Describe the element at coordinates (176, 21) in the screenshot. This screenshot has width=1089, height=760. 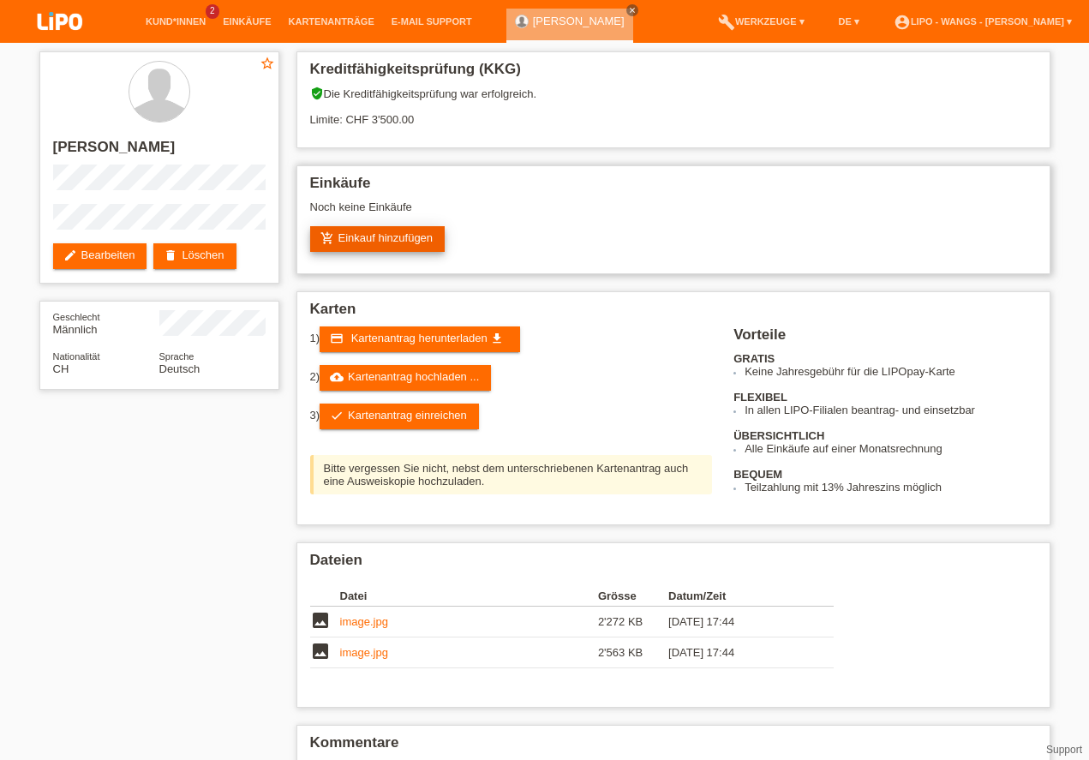
I see `a: Kund*innen` at that location.